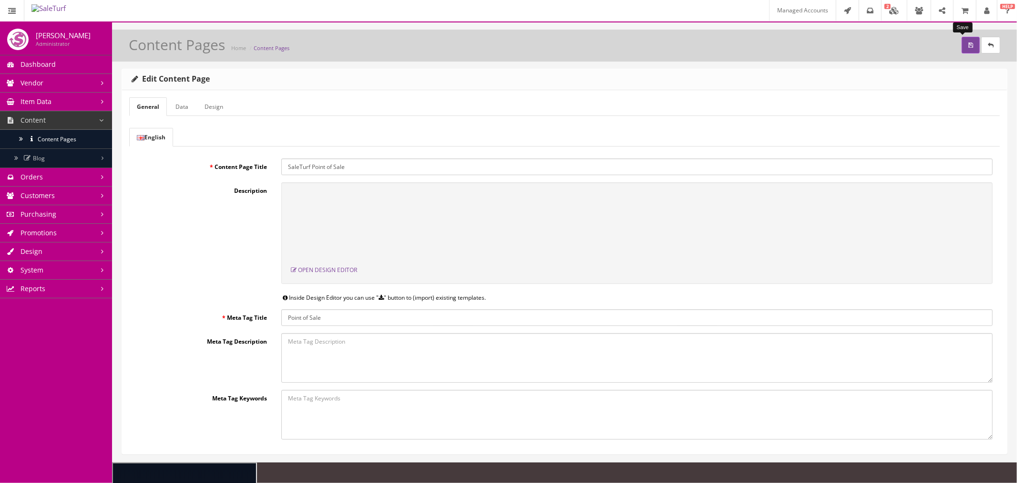 The height and width of the screenshot is (483, 1017). Describe the element at coordinates (32, 83) in the screenshot. I see `span: Vendor` at that location.